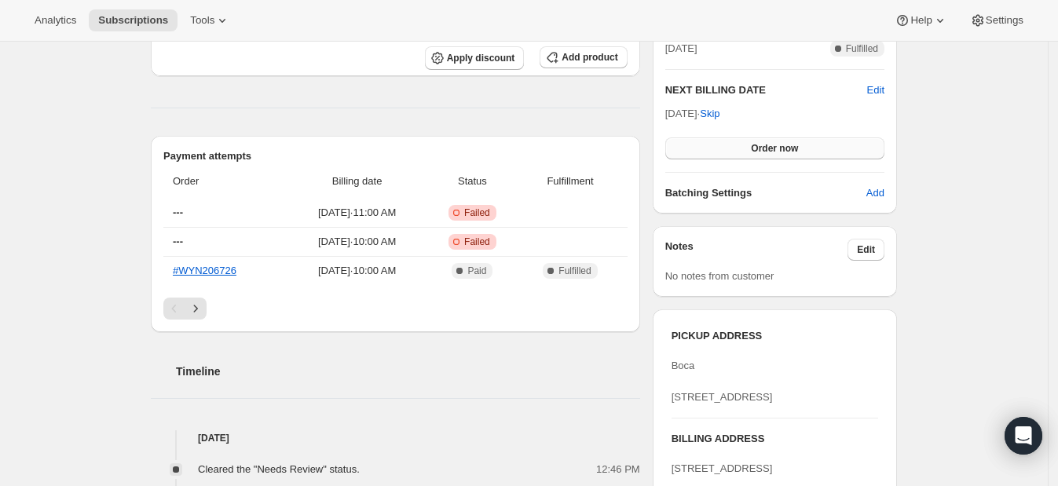 Image resolution: width=1058 pixels, height=486 pixels. Describe the element at coordinates (997, 20) in the screenshot. I see `button: Settings` at that location.